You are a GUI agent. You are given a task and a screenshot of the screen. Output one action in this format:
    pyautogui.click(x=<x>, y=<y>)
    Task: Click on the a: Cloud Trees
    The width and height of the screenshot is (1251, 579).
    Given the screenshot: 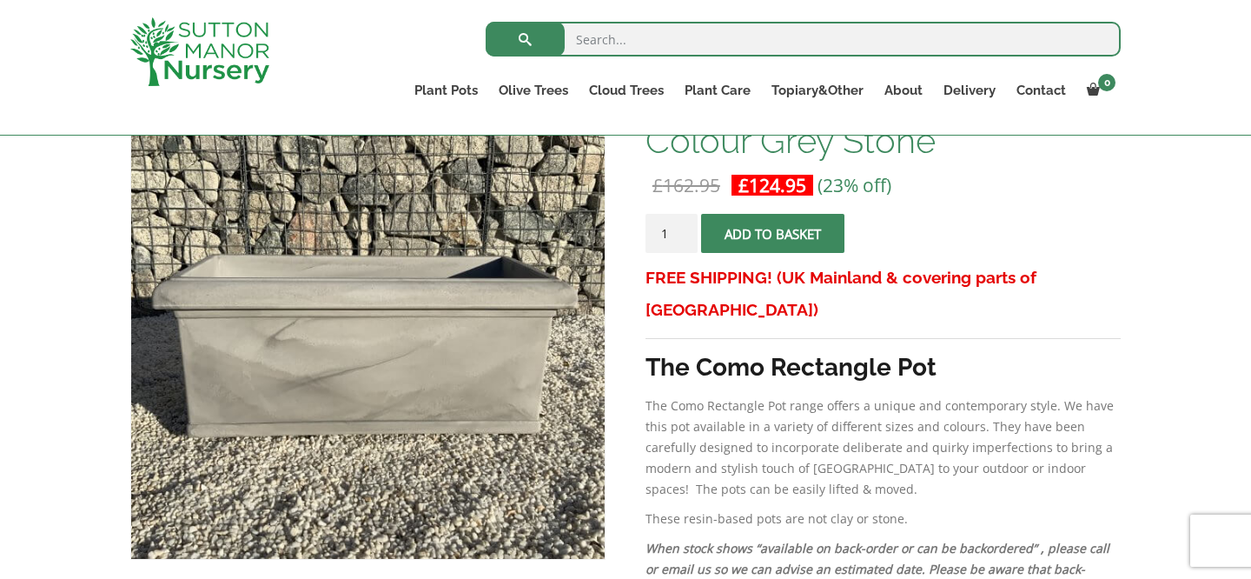 What is the action you would take?
    pyautogui.click(x=626, y=90)
    